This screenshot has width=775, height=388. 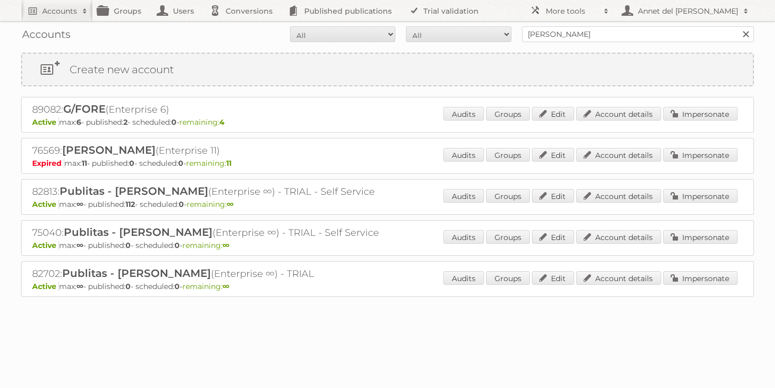 I want to click on h2: 89082: (Enterprise 6), so click(x=217, y=110).